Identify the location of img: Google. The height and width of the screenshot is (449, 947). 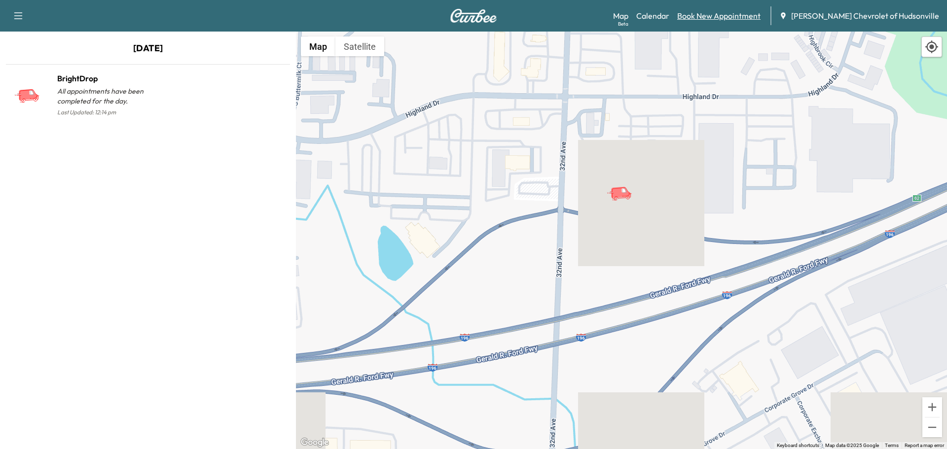
(315, 443).